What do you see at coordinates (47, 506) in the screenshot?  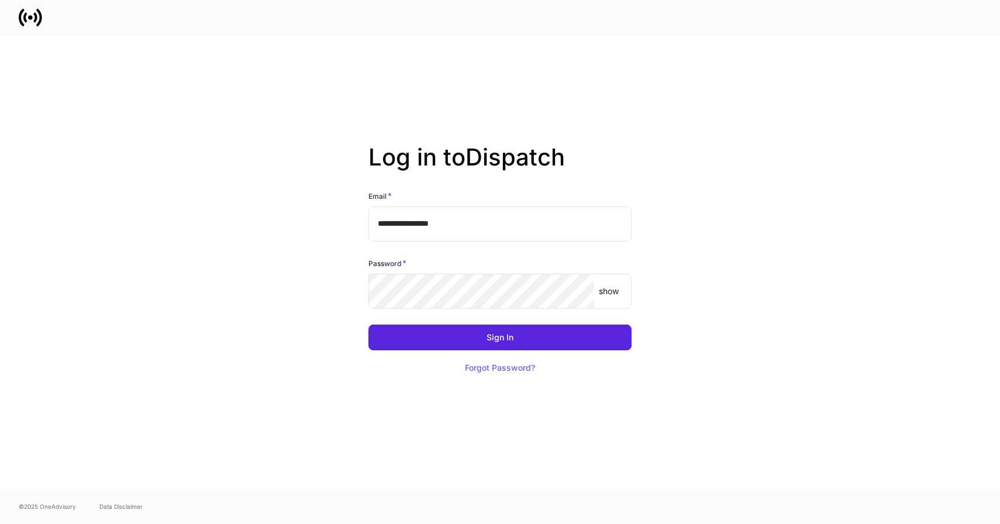 I see `span: © 2025 OneAdvisory` at bounding box center [47, 506].